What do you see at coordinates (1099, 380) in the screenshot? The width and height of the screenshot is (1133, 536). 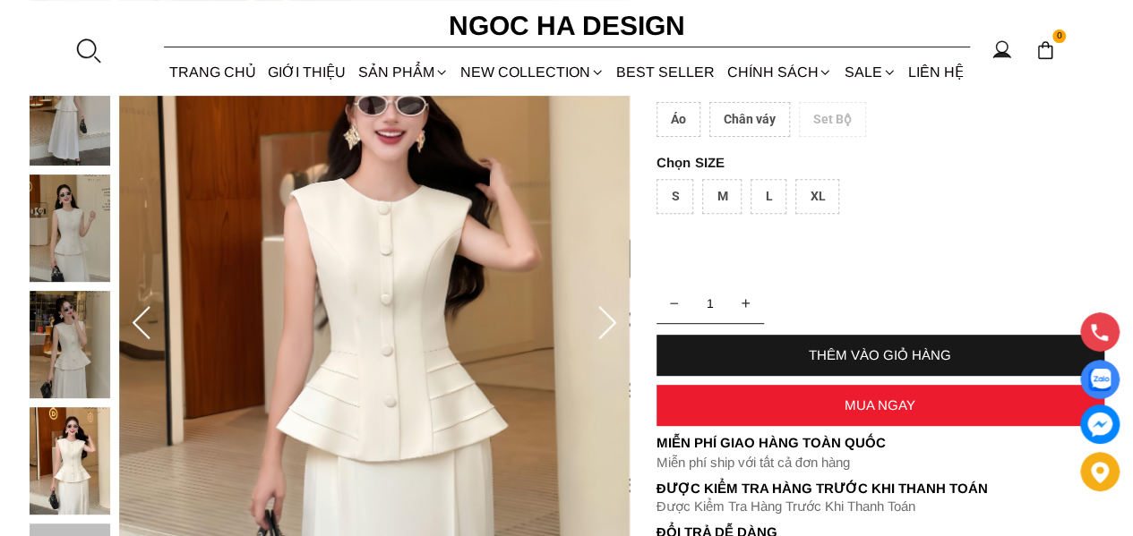 I see `img: Display image` at bounding box center [1099, 380].